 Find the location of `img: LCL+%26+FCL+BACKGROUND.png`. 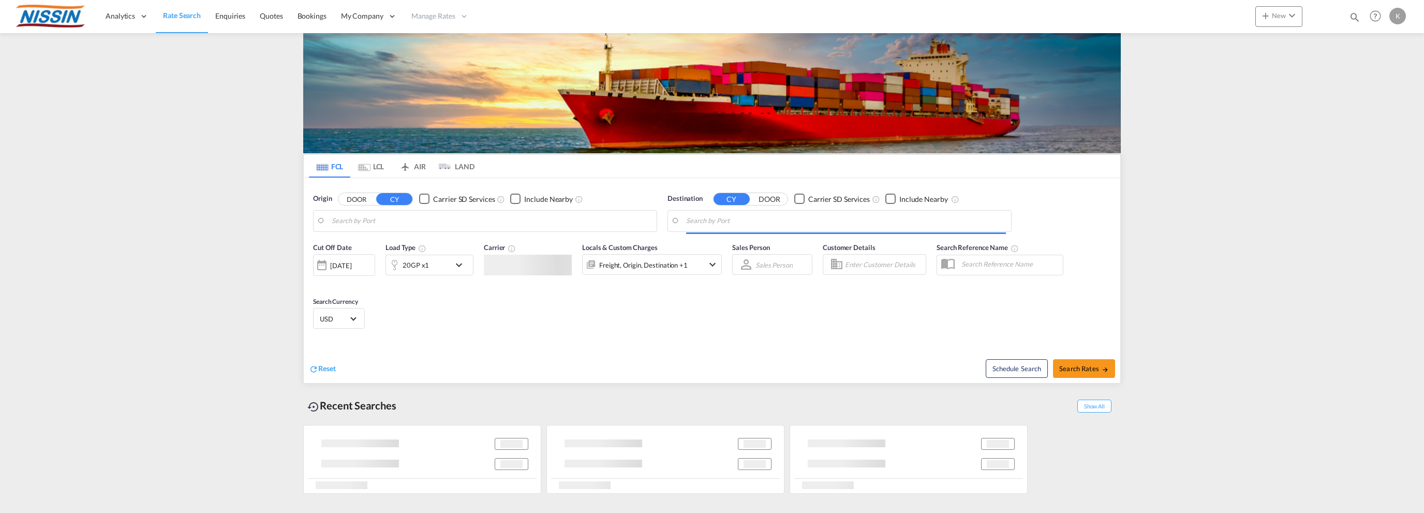

img: LCL+%26+FCL+BACKGROUND.png is located at coordinates (712, 93).